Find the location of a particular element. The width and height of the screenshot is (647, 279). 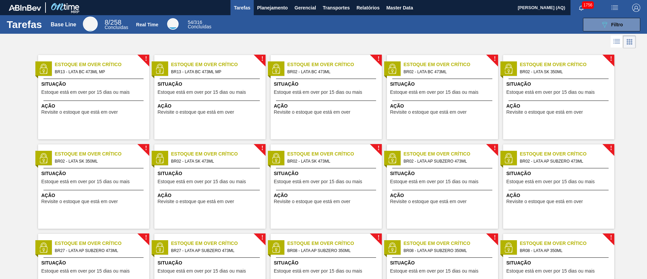

span: Transportes is located at coordinates (336, 8).